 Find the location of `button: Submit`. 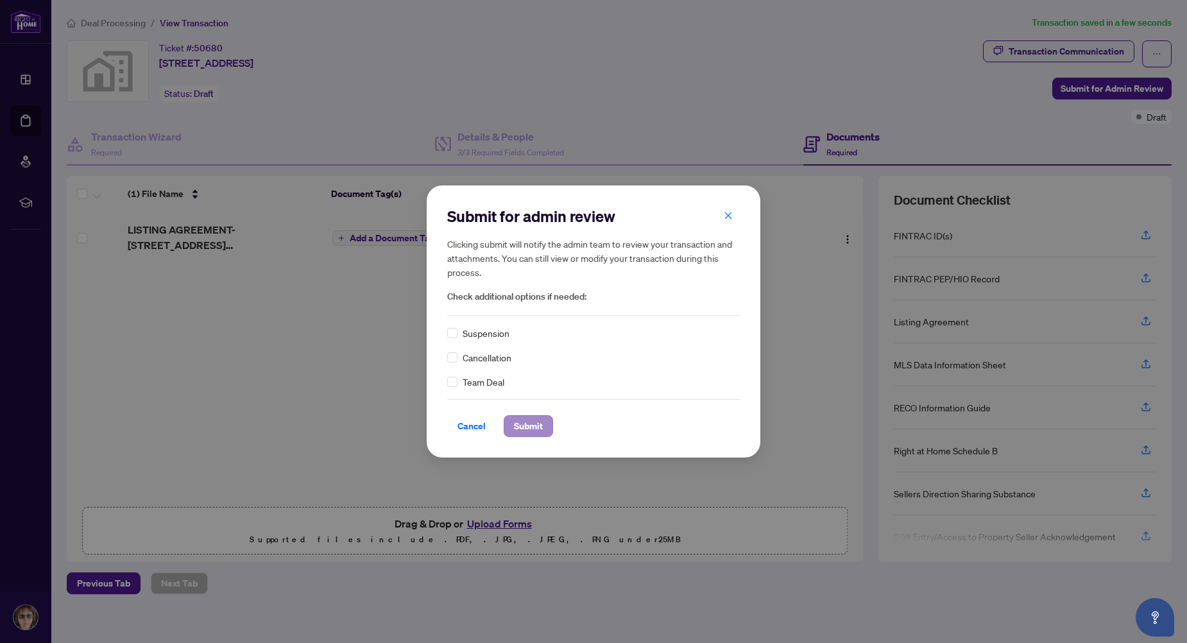

button: Submit is located at coordinates (528, 426).